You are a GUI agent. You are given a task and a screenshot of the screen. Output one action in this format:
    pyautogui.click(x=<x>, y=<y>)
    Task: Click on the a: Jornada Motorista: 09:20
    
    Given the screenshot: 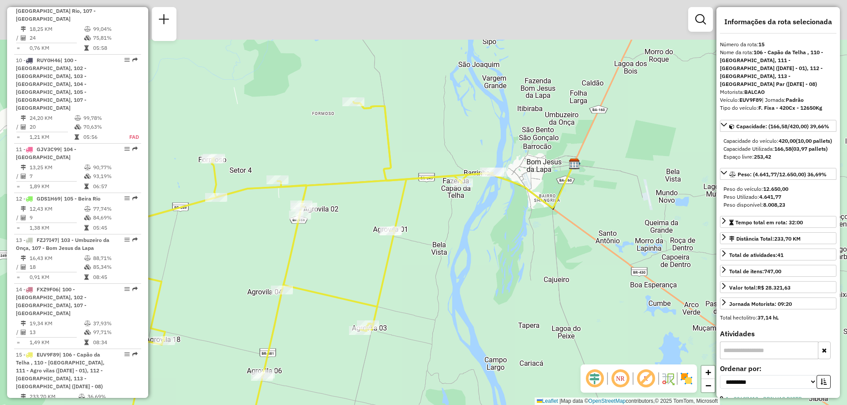 What is the action you would take?
    pyautogui.click(x=778, y=303)
    